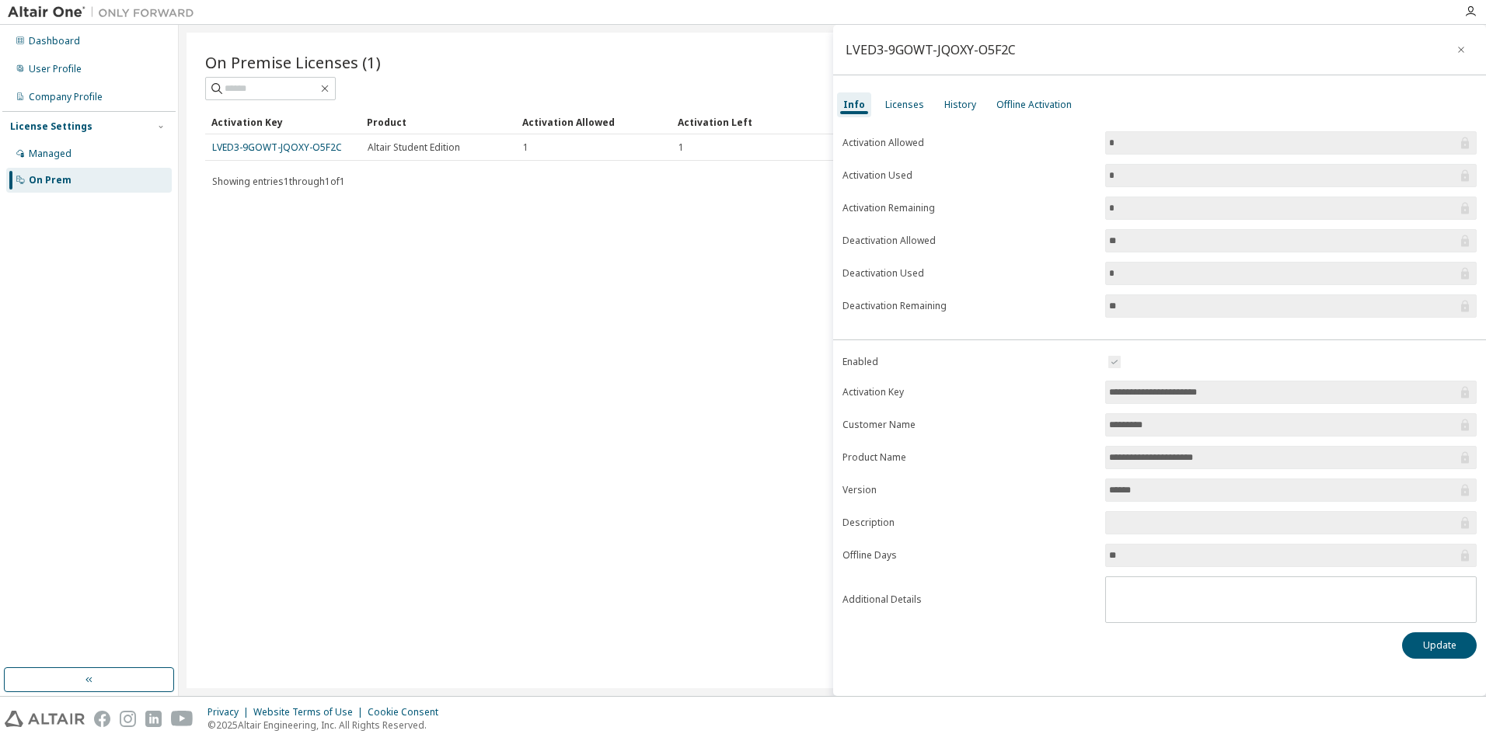  I want to click on label: Version, so click(969, 490).